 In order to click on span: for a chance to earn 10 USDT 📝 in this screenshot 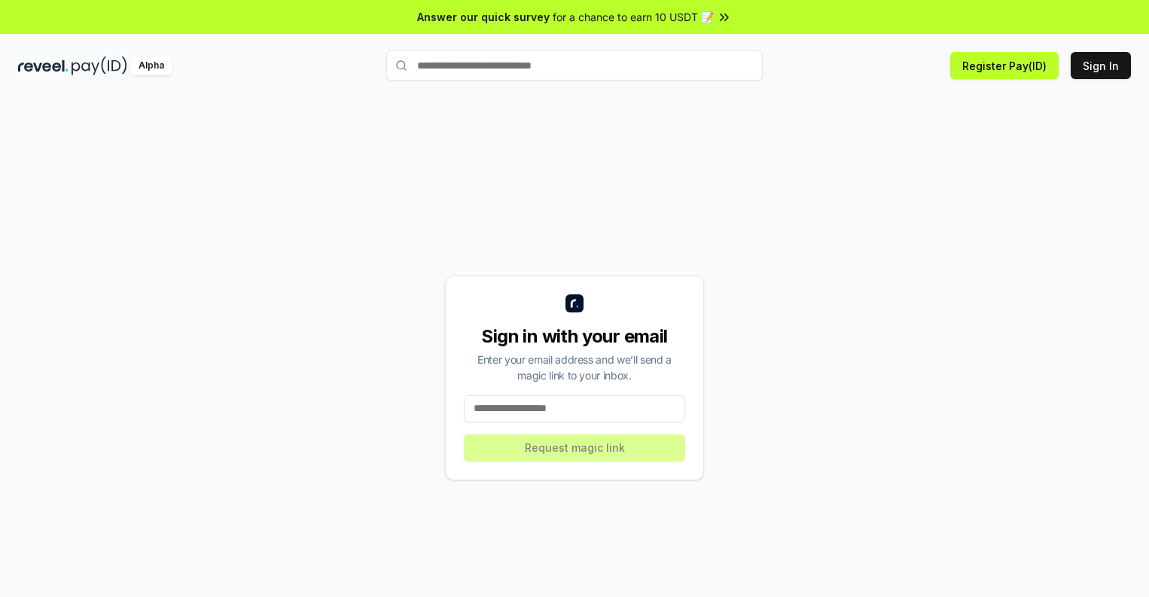, I will do `click(633, 17)`.